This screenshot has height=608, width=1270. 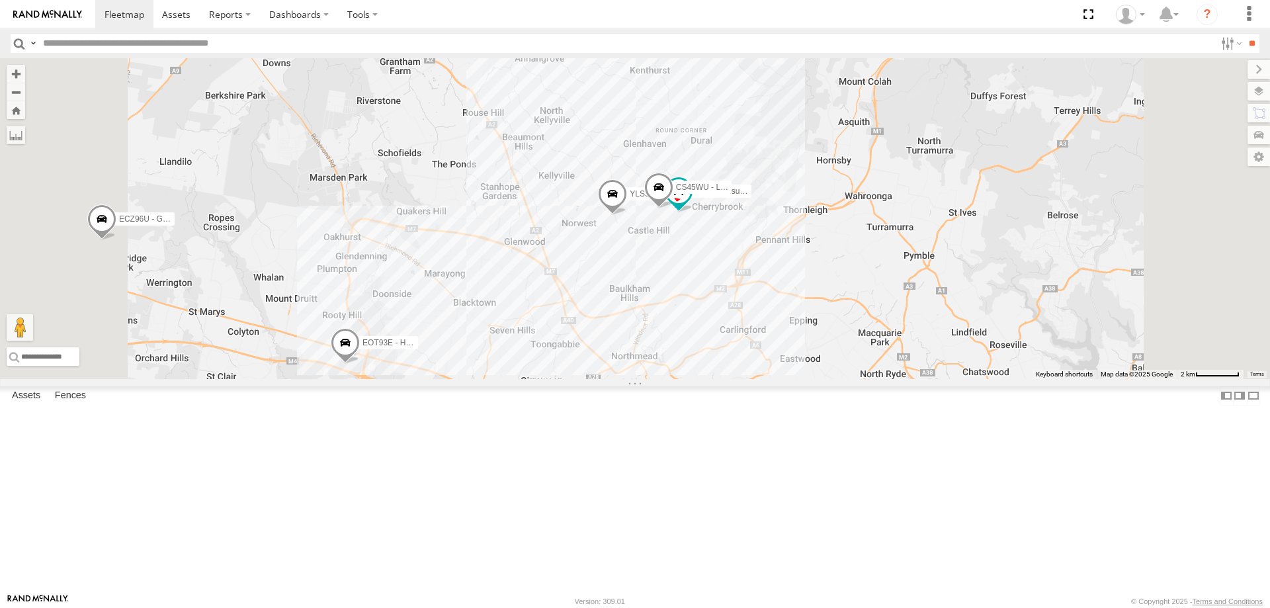 What do you see at coordinates (16, 92) in the screenshot?
I see `button: Zoom out` at bounding box center [16, 92].